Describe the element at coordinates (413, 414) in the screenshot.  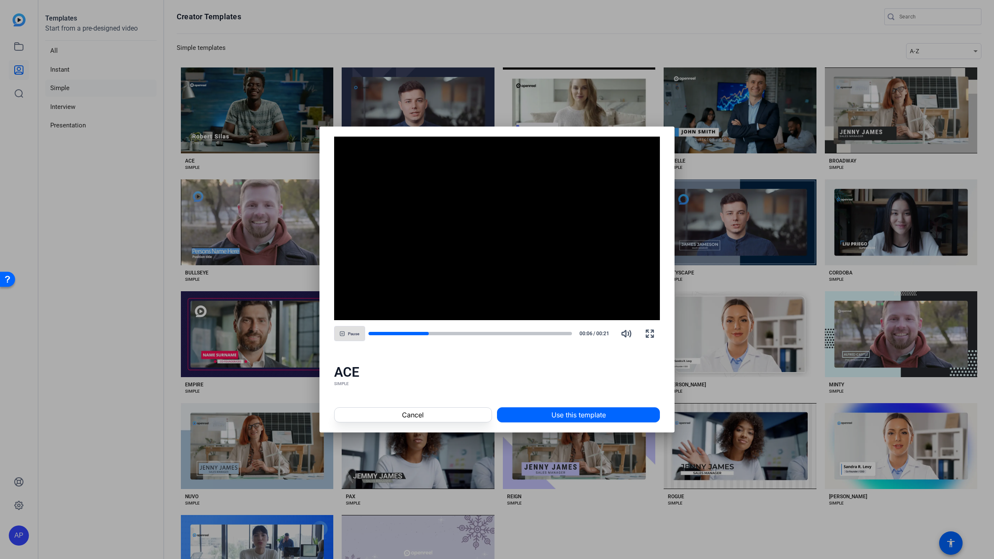
I see `span: Cancel` at that location.